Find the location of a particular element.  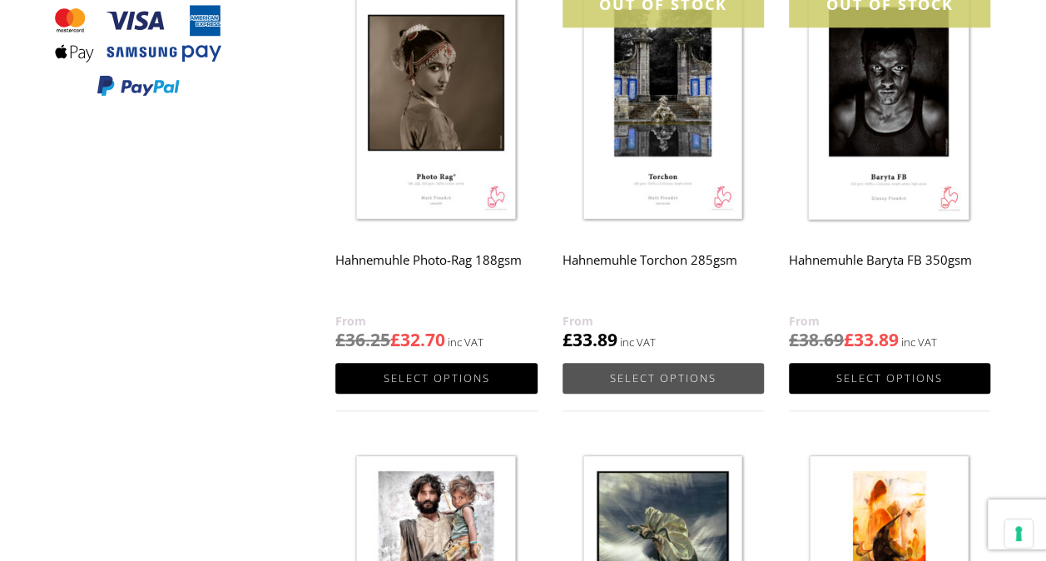

a: Select options for “Hahnemuhle Baryta FB 350gsm” is located at coordinates (890, 378).